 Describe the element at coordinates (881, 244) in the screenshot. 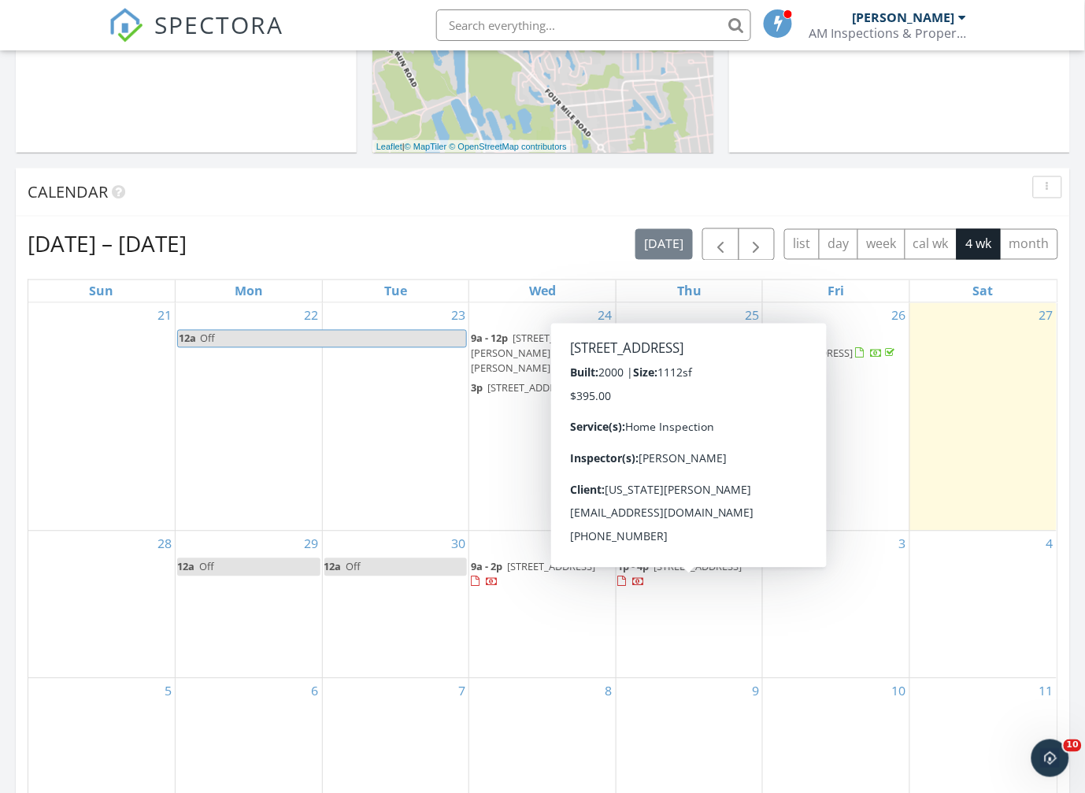

I see `button: week` at that location.